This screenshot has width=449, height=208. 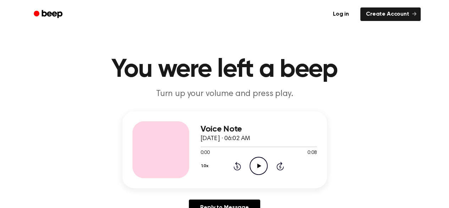 I want to click on a: Create Account, so click(x=390, y=14).